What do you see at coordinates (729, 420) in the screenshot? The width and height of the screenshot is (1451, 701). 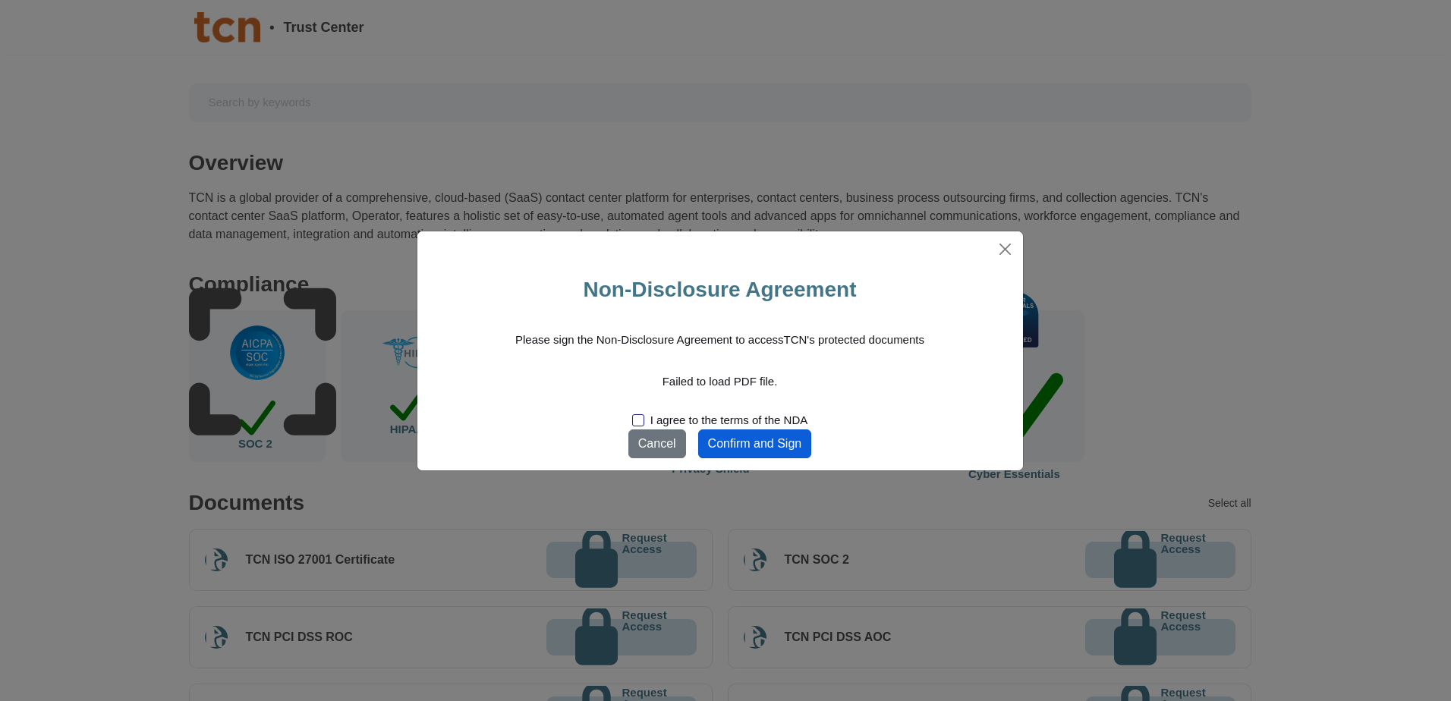 I see `div: I agree to the terms of the NDA` at bounding box center [729, 420].